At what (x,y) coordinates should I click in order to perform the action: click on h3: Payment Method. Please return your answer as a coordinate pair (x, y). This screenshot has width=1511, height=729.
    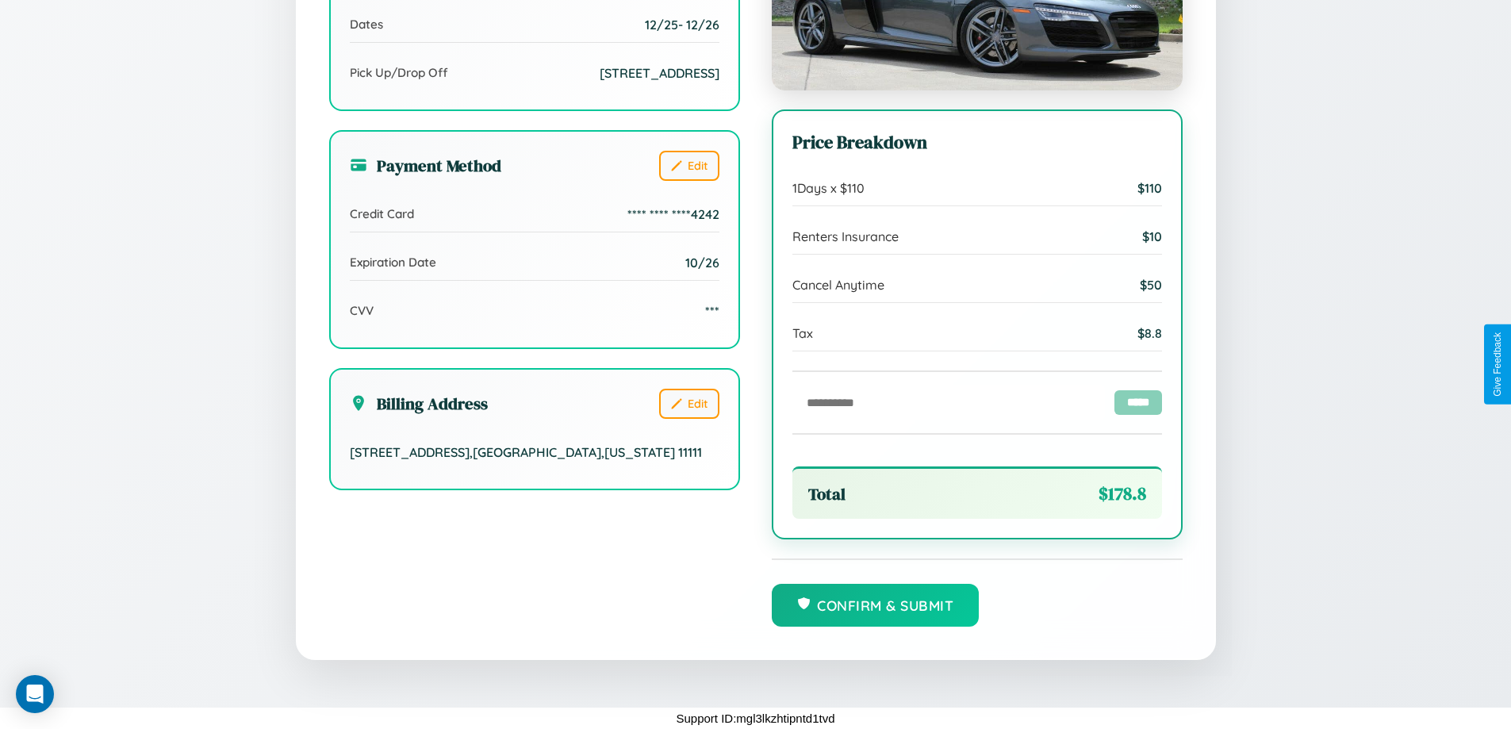
    Looking at the image, I should click on (425, 165).